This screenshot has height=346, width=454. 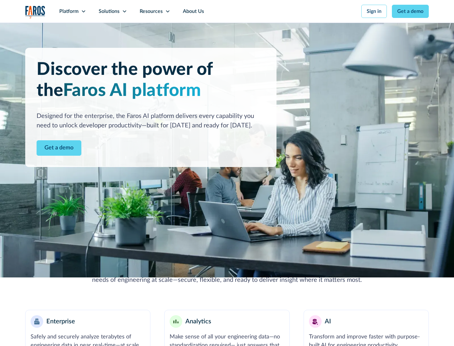 I want to click on a: Contact Modal, so click(x=59, y=148).